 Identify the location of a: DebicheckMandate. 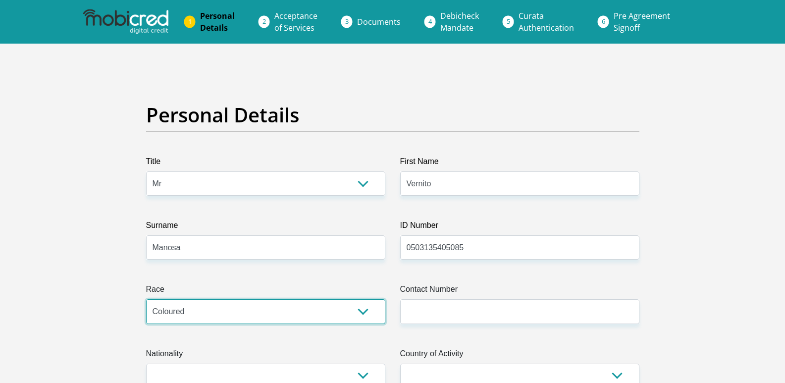
(459, 22).